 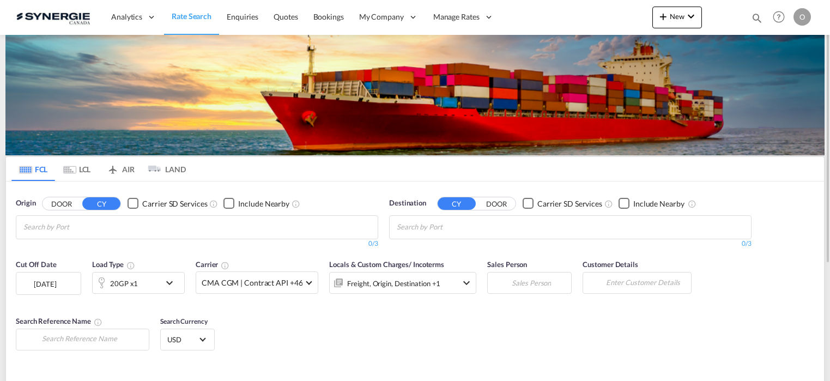 I want to click on span: CMA CGM | Contract API +46, so click(x=252, y=283).